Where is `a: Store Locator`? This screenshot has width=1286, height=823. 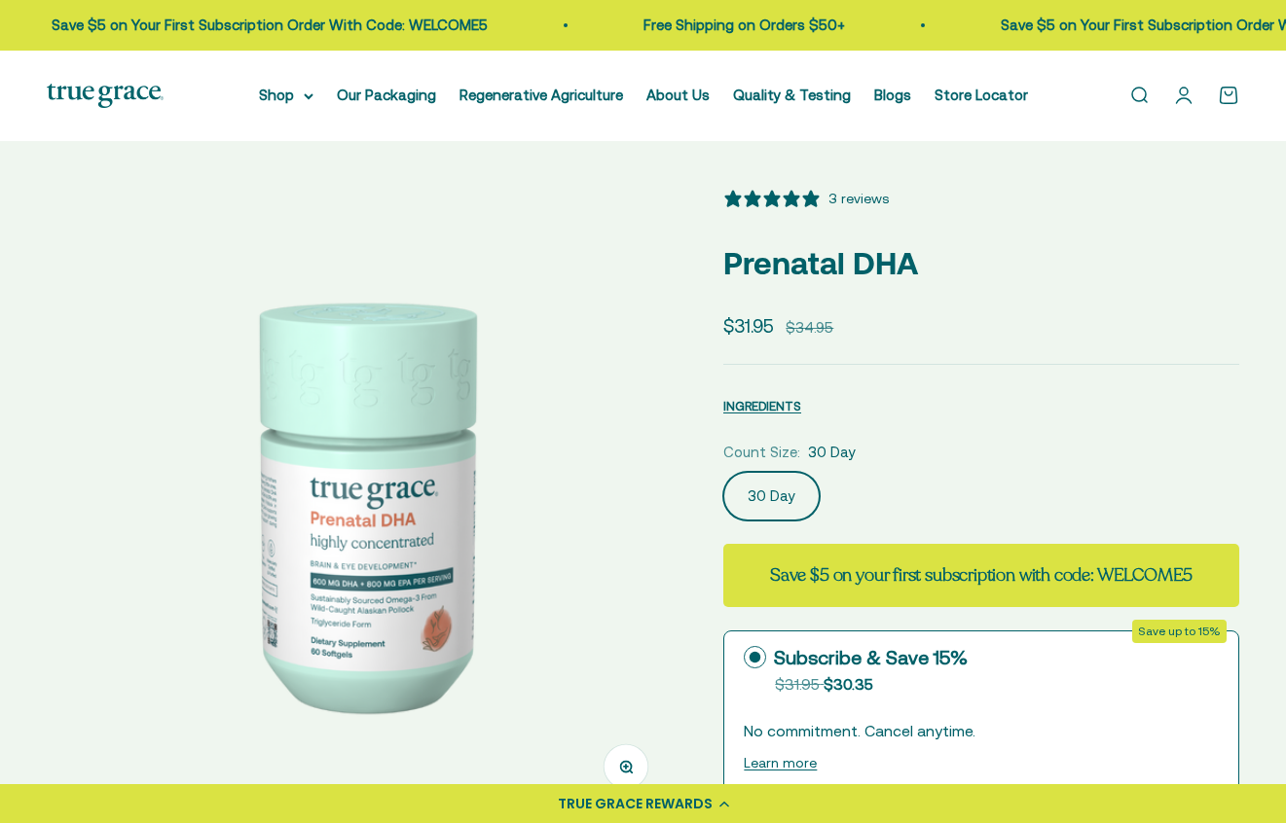
a: Store Locator is located at coordinates (981, 94).